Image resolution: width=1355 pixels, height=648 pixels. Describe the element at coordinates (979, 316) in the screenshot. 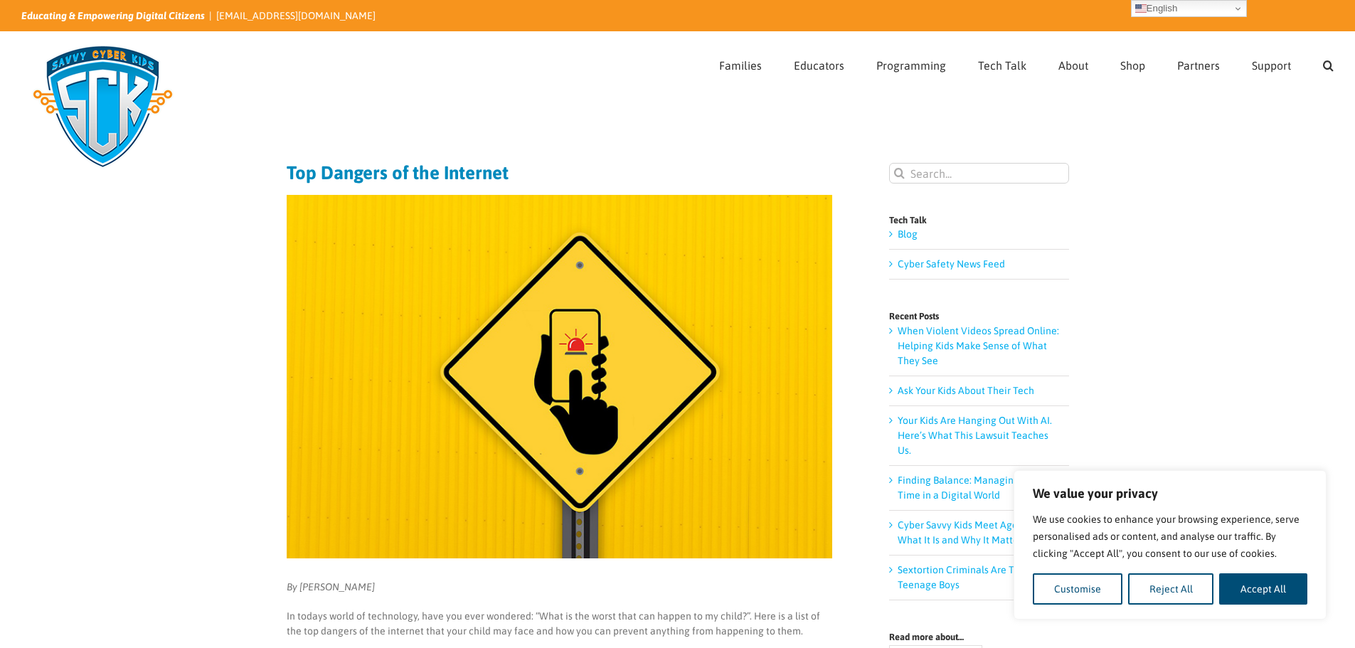

I see `h4: Recent Posts` at that location.